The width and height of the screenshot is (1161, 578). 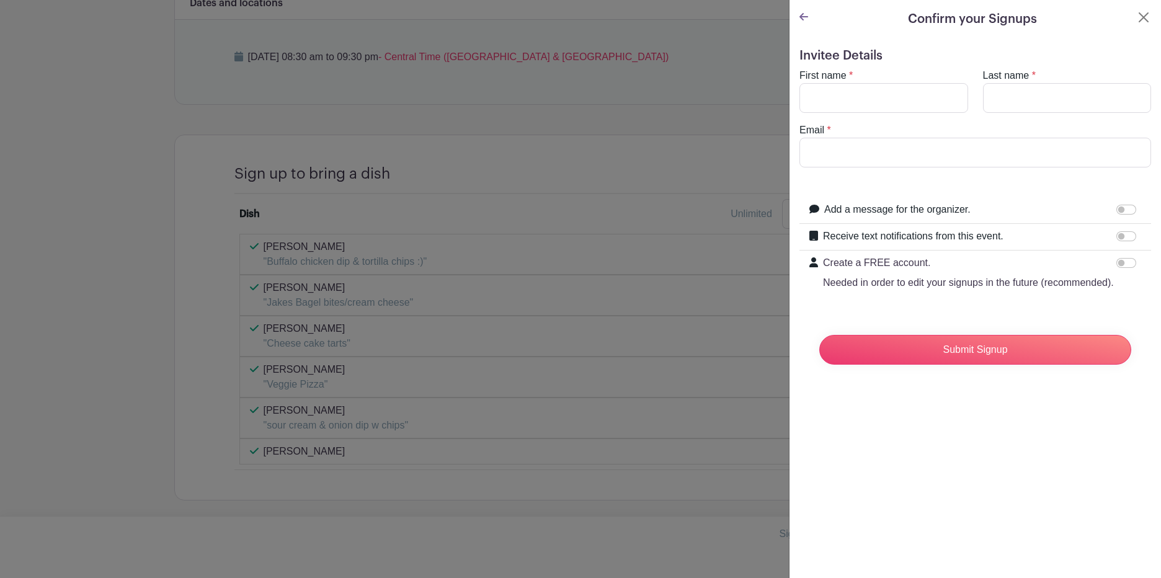 I want to click on label: Receive text notifications from this event., so click(x=913, y=236).